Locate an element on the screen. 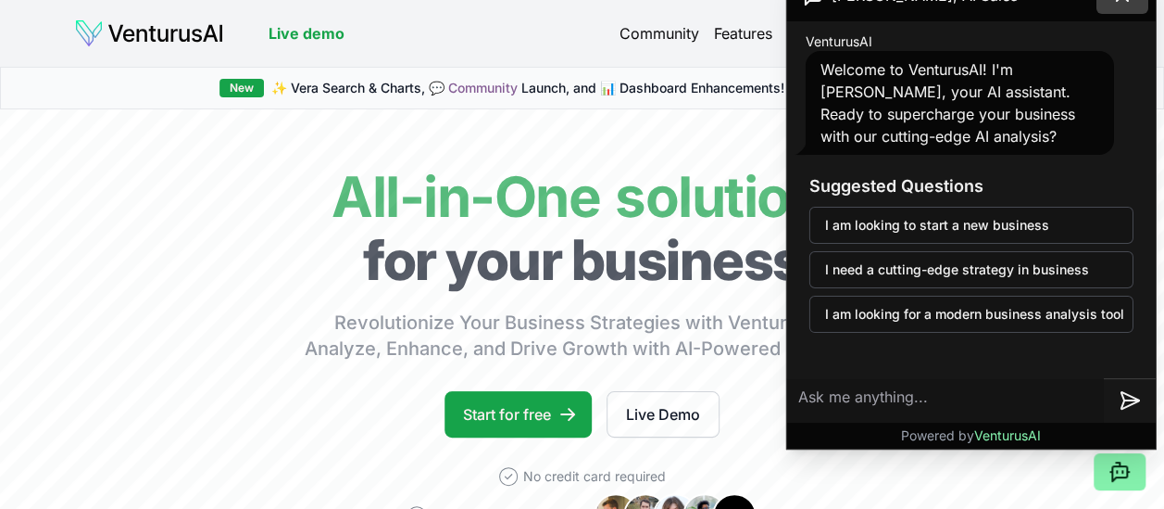 The image size is (1164, 509). a: Live Demo is located at coordinates (663, 414).